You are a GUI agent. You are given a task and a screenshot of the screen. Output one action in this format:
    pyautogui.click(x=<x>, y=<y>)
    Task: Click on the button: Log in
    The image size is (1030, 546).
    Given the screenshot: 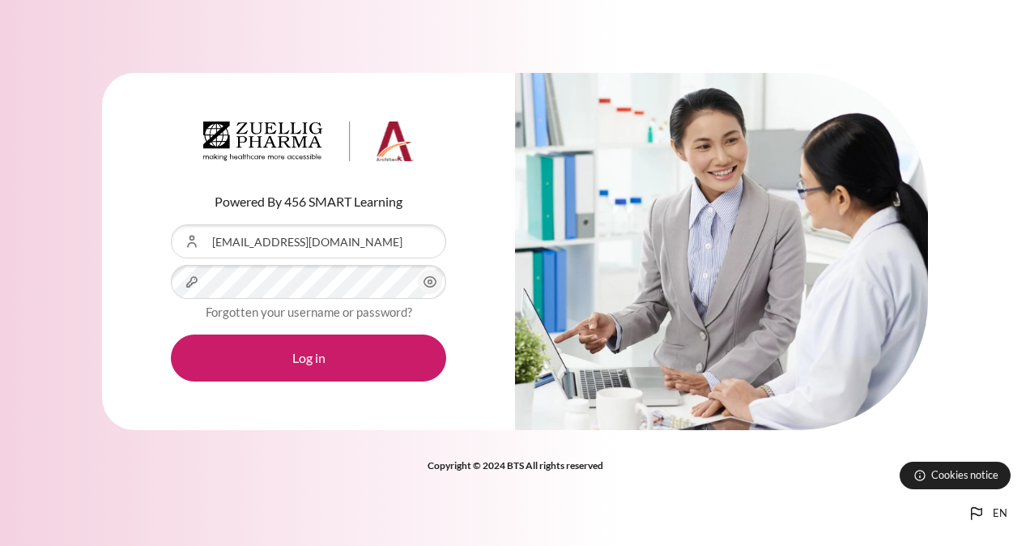 What is the action you would take?
    pyautogui.click(x=309, y=358)
    